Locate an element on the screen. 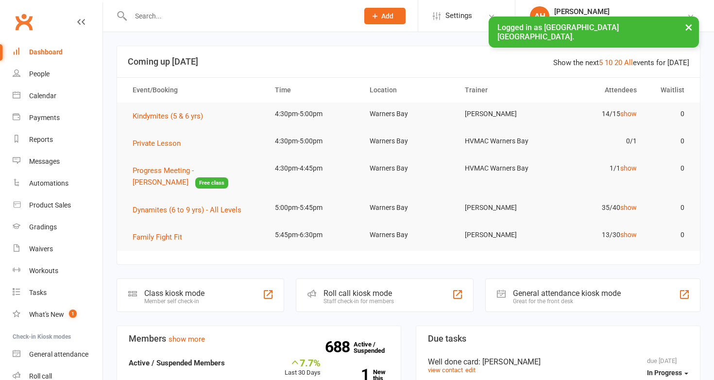 The height and width of the screenshot is (380, 714). a: All is located at coordinates (629, 63).